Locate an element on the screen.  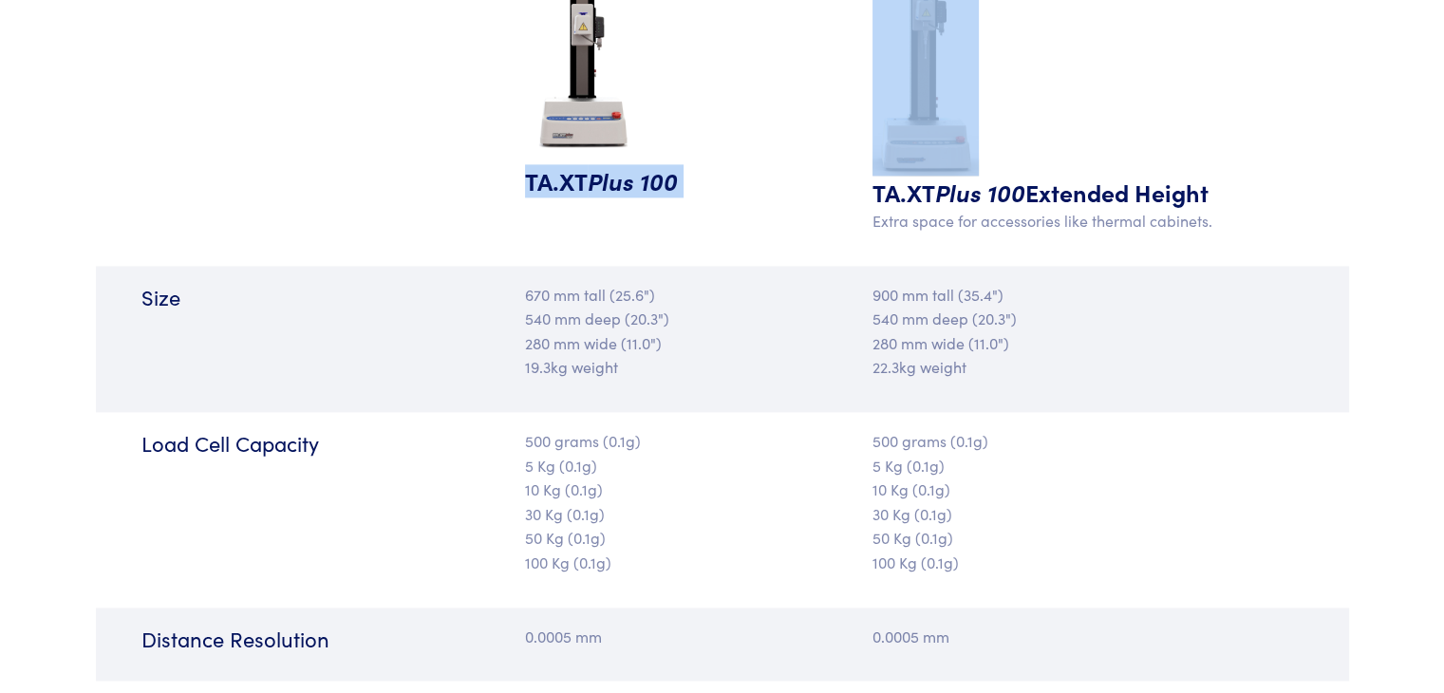
p: Extra space for accessories like thermal cabinets. is located at coordinates (1053, 221).